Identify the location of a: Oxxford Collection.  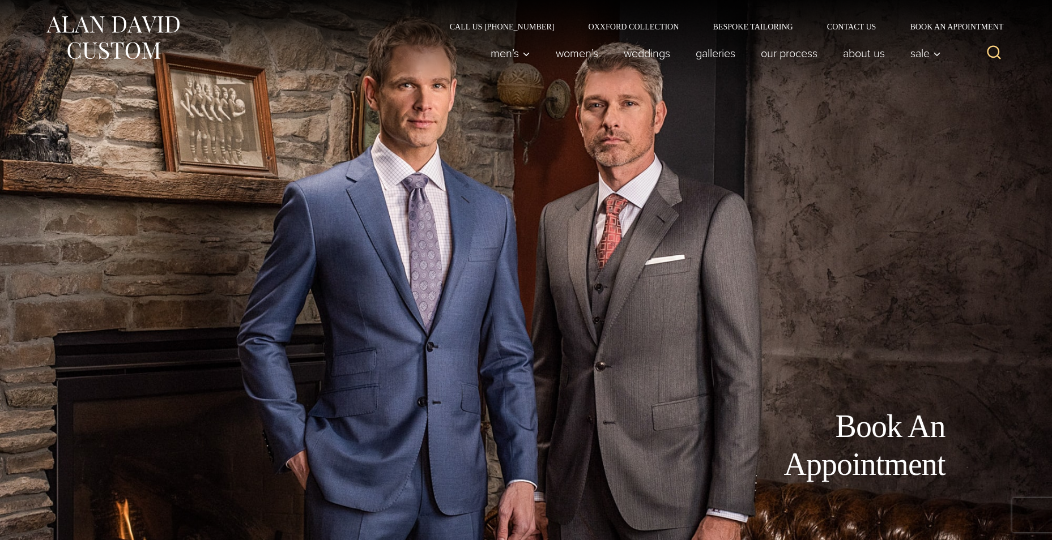
(633, 27).